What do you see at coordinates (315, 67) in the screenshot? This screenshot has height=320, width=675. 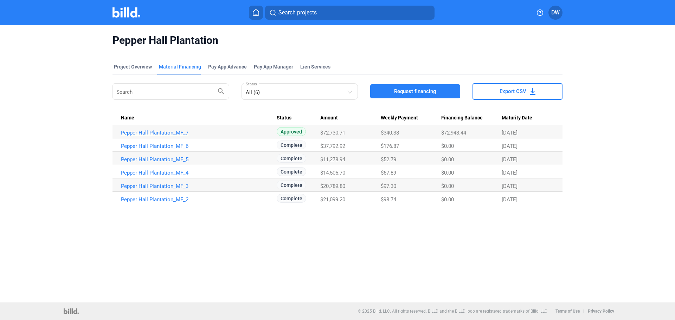 I see `div: Lien Services` at bounding box center [315, 67].